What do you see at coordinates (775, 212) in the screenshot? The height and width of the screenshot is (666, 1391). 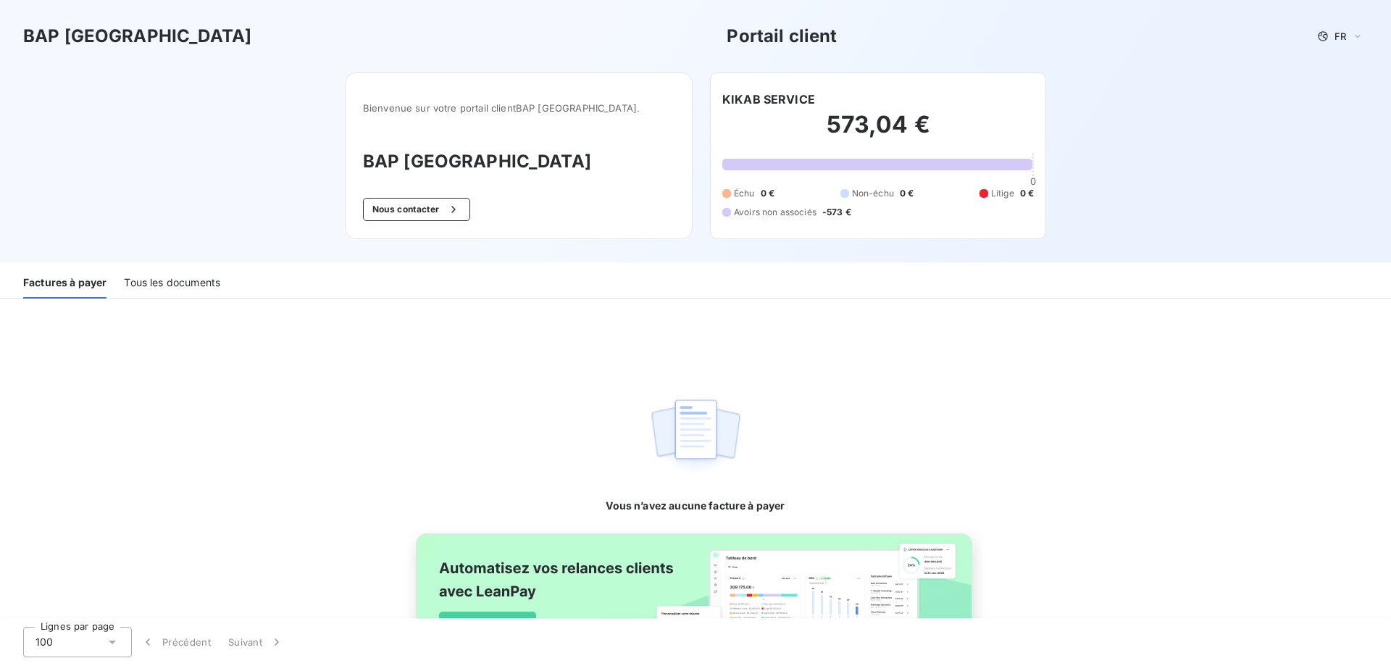 I see `span: Avoirs non associés` at bounding box center [775, 212].